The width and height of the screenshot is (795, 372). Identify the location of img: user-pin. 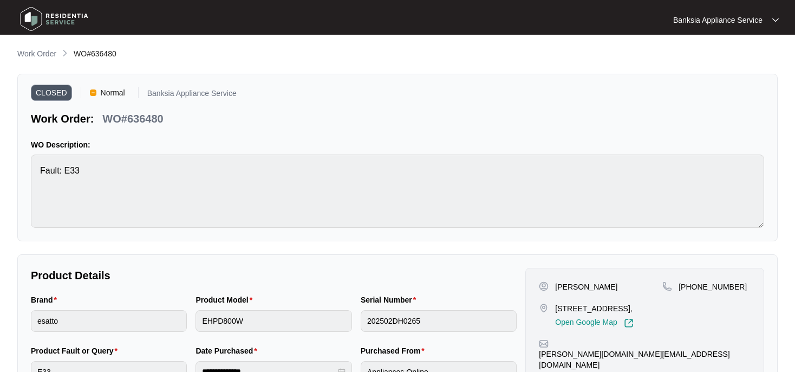
(544, 286).